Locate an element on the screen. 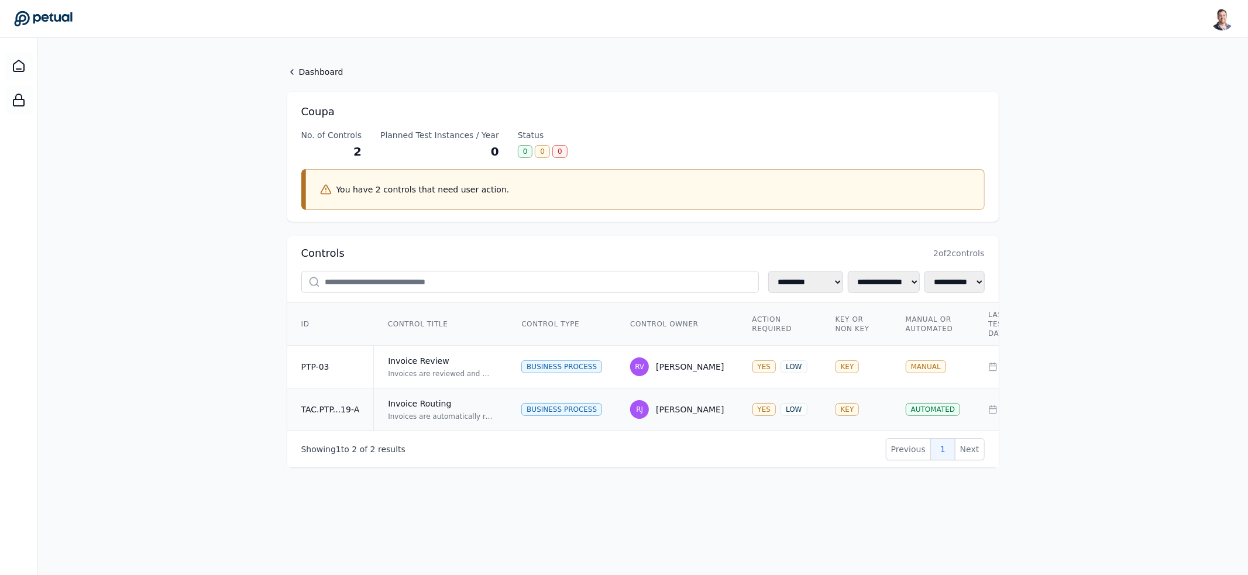 This screenshot has width=1248, height=575. div: Planned Test Instances / Year is located at coordinates (439, 135).